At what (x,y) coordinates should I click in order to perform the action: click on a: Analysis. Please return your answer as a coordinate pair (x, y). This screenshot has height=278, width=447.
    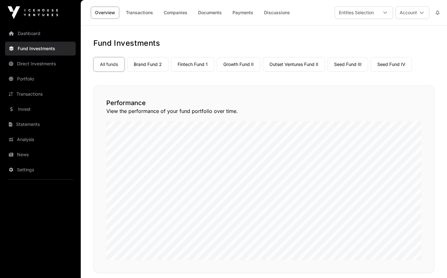
    Looking at the image, I should click on (40, 139).